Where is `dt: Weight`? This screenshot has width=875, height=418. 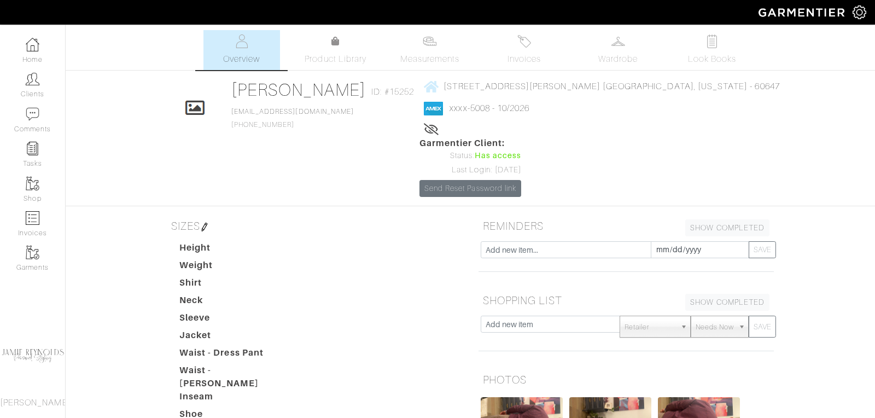
dt: Weight is located at coordinates (233, 267).